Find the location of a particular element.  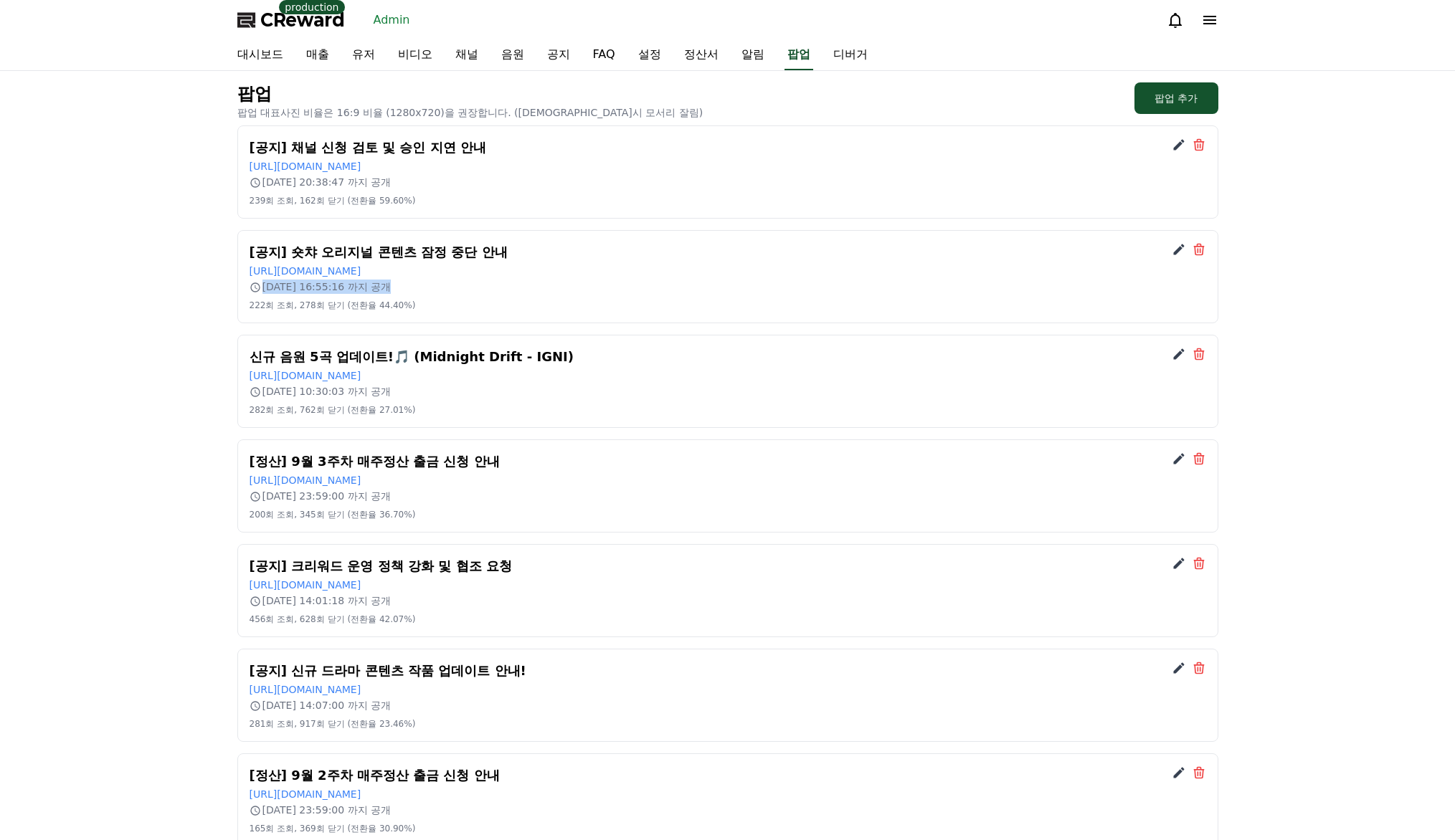

h2: [공지] 채널 신청 검토 및 승인 지연 안내 is located at coordinates (728, 147).